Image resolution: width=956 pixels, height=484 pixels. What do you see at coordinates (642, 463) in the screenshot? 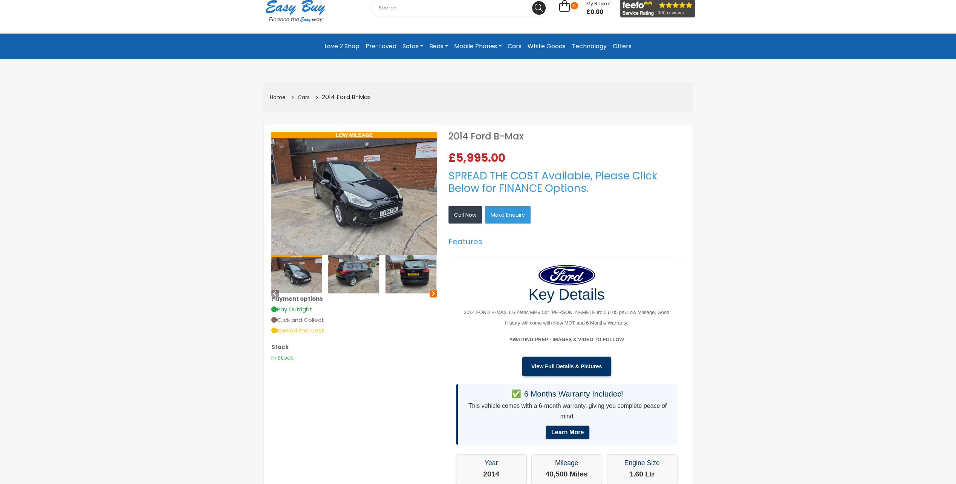
I see `h3: Engine Size` at bounding box center [642, 463].